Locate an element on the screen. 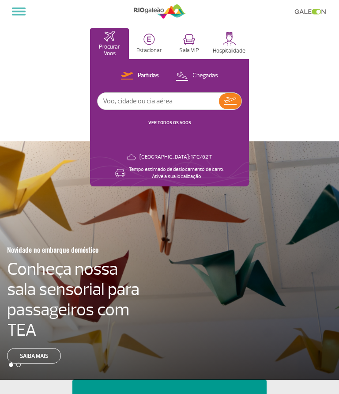 The image size is (339, 394). button: Chegadas is located at coordinates (197, 76).